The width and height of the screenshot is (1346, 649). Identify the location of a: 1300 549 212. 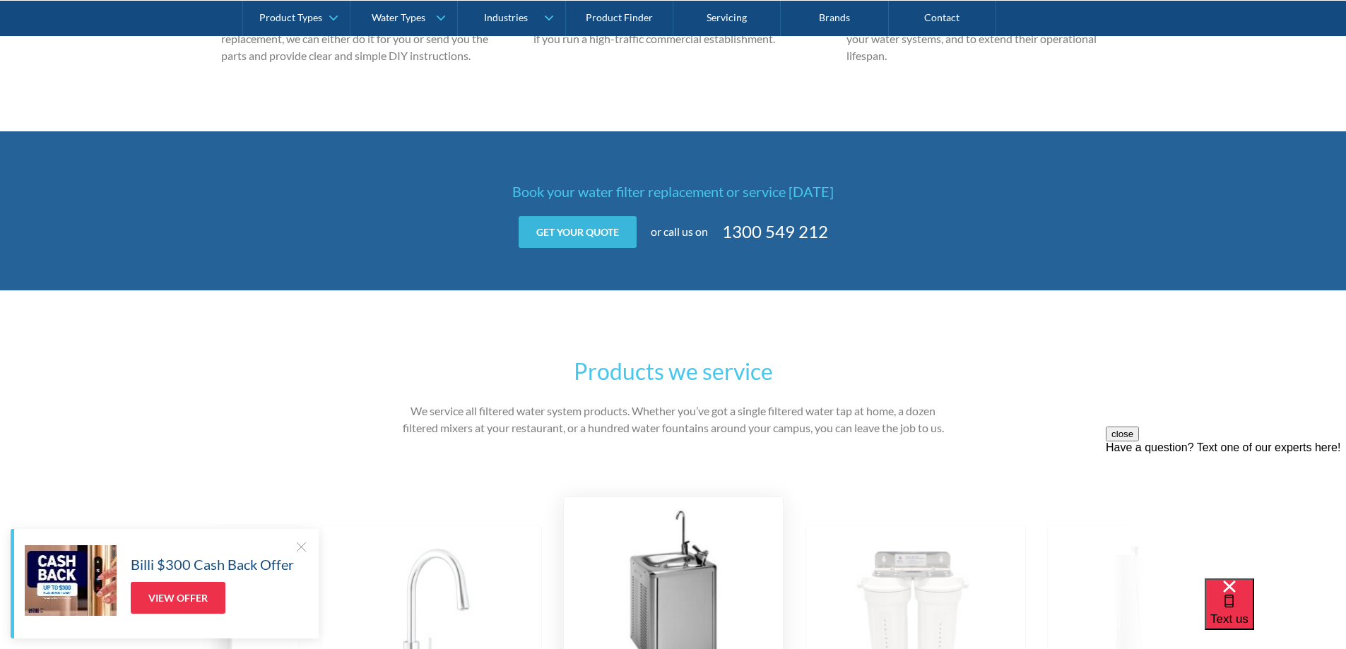
(775, 232).